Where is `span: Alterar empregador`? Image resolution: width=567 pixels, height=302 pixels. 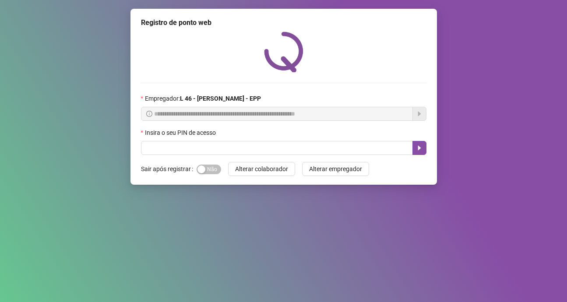 span: Alterar empregador is located at coordinates (335, 169).